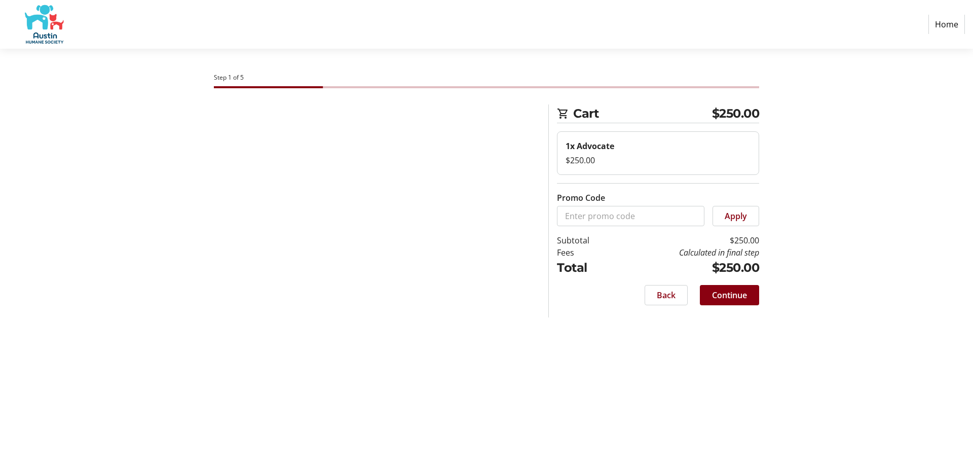  Describe the element at coordinates (586, 252) in the screenshot. I see `td: Fees` at that location.